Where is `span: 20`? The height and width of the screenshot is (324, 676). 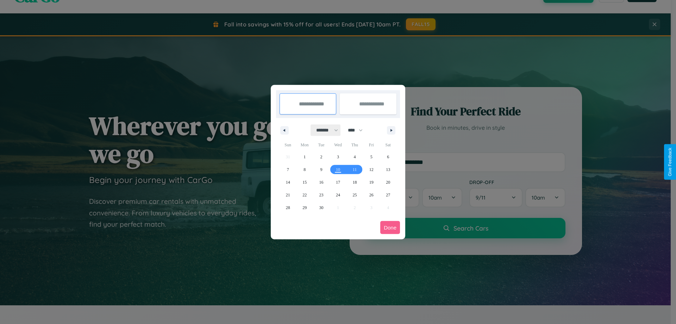
span: 20 is located at coordinates (388, 182).